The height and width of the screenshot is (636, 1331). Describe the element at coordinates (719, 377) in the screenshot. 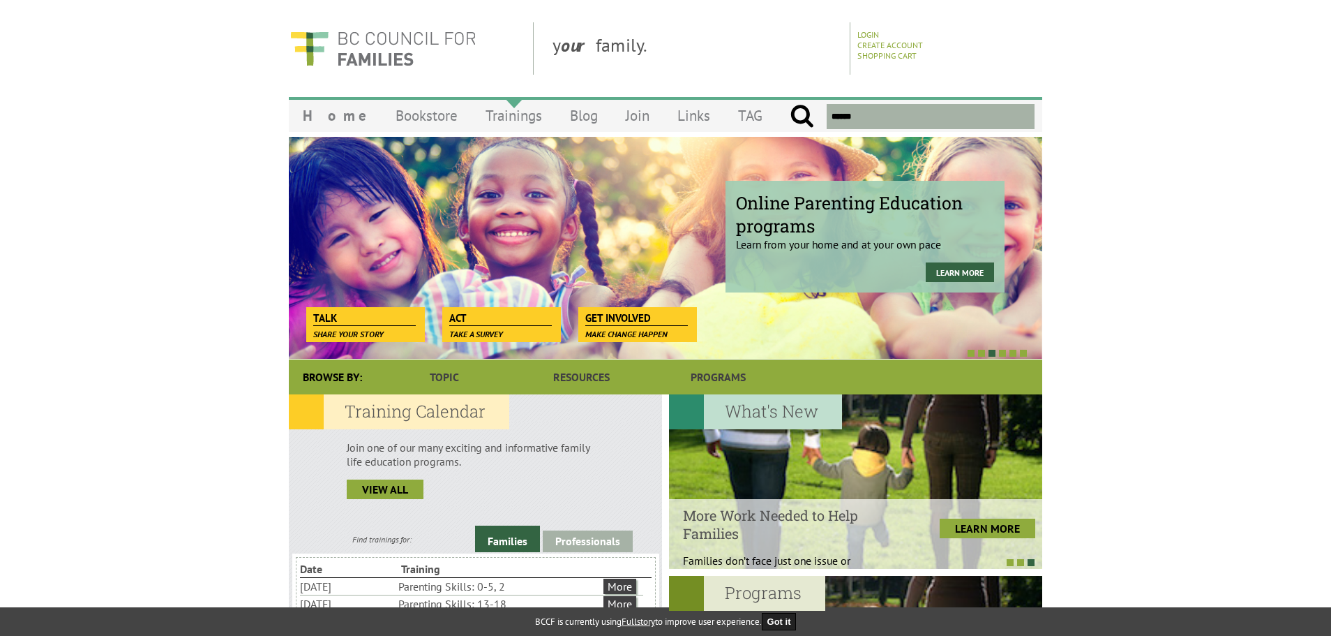

I see `a: Programs` at that location.